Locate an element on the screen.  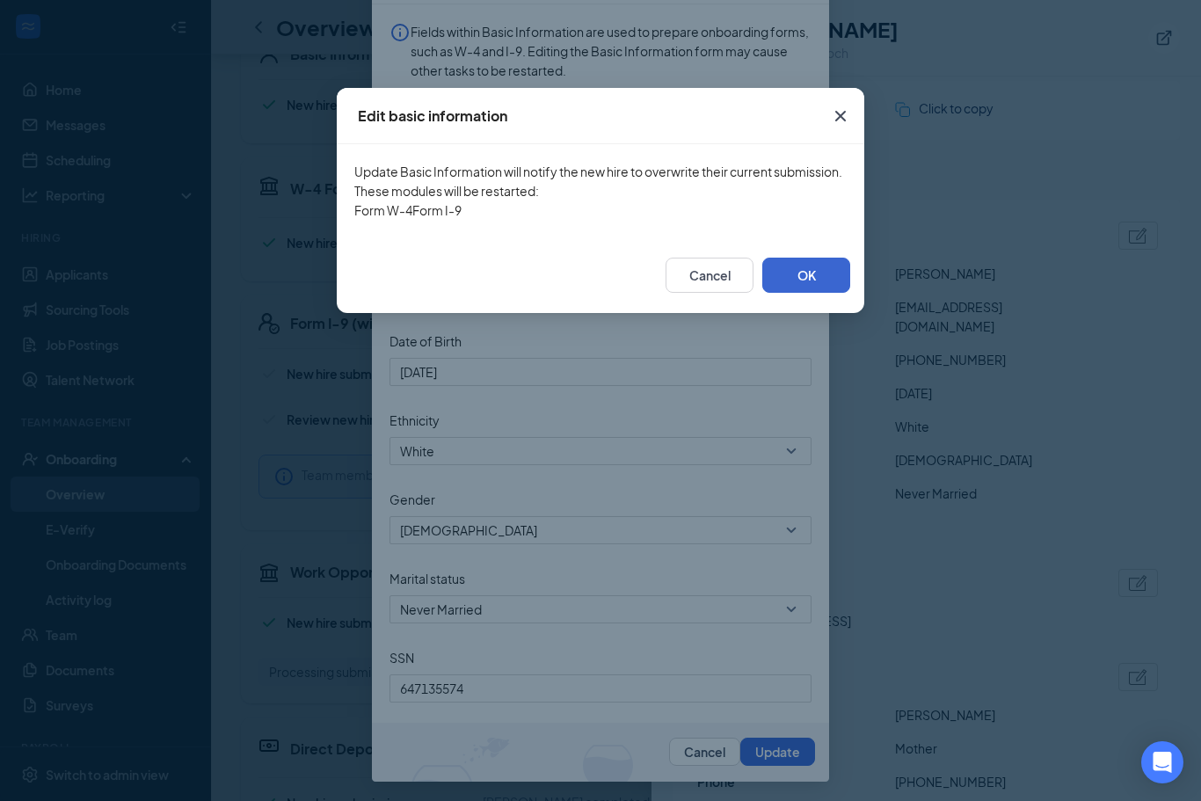
button: Cancel is located at coordinates (710, 275).